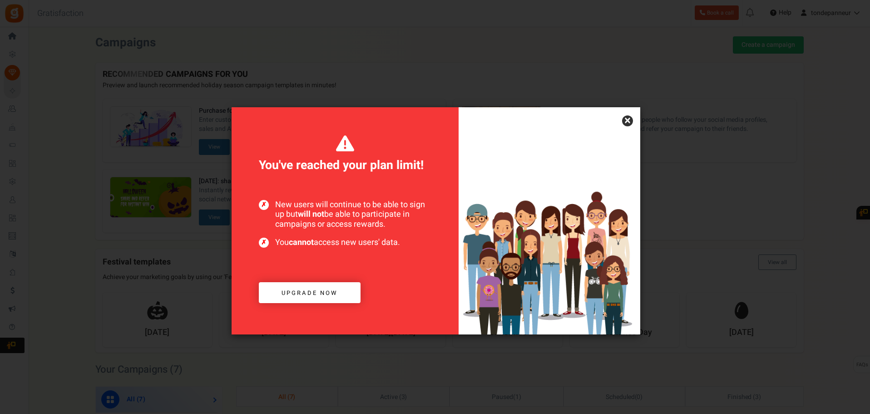 This screenshot has width=870, height=414. I want to click on span: Upgrade now, so click(310, 293).